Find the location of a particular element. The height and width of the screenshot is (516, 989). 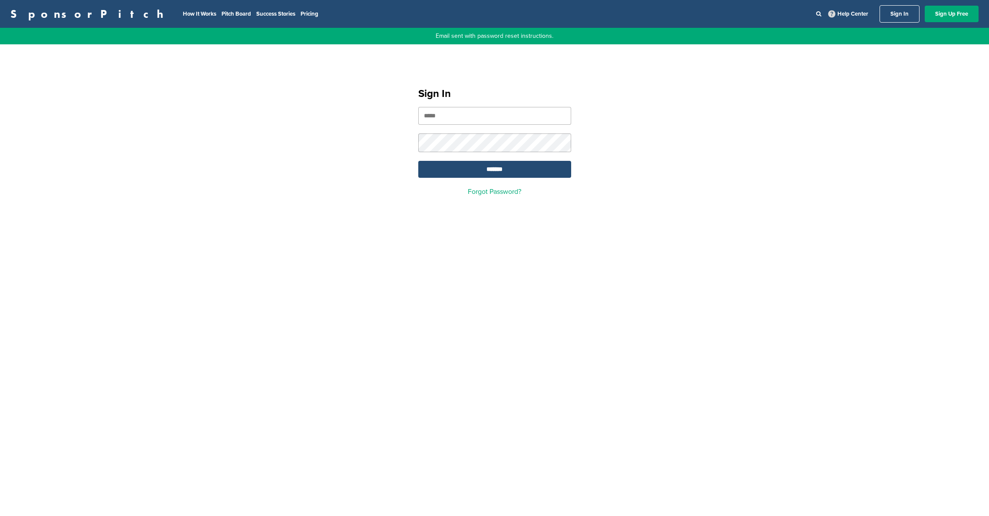

a: Forgot Password? is located at coordinates (494, 192).